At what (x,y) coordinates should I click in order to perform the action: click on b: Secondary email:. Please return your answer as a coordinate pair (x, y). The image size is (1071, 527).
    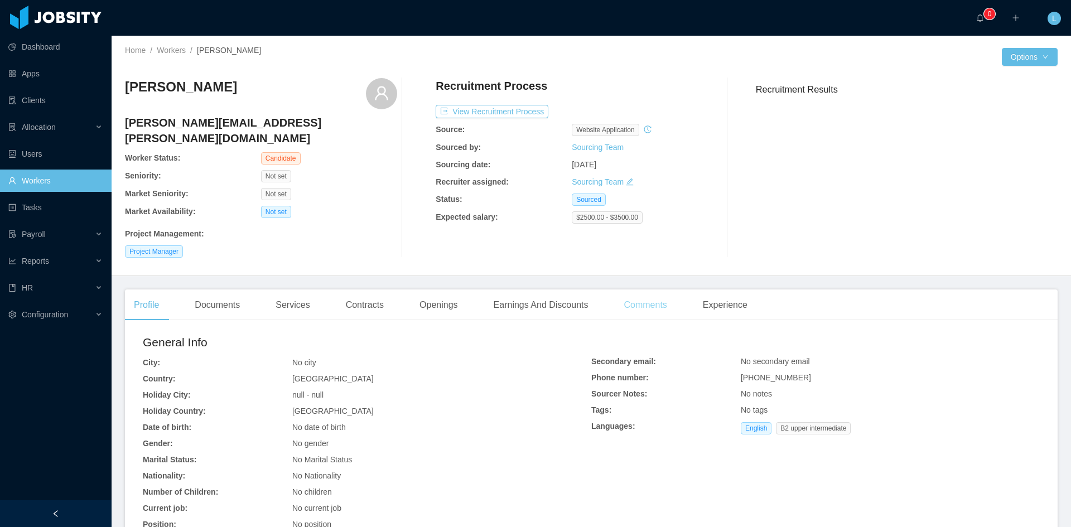
    Looking at the image, I should click on (624, 362).